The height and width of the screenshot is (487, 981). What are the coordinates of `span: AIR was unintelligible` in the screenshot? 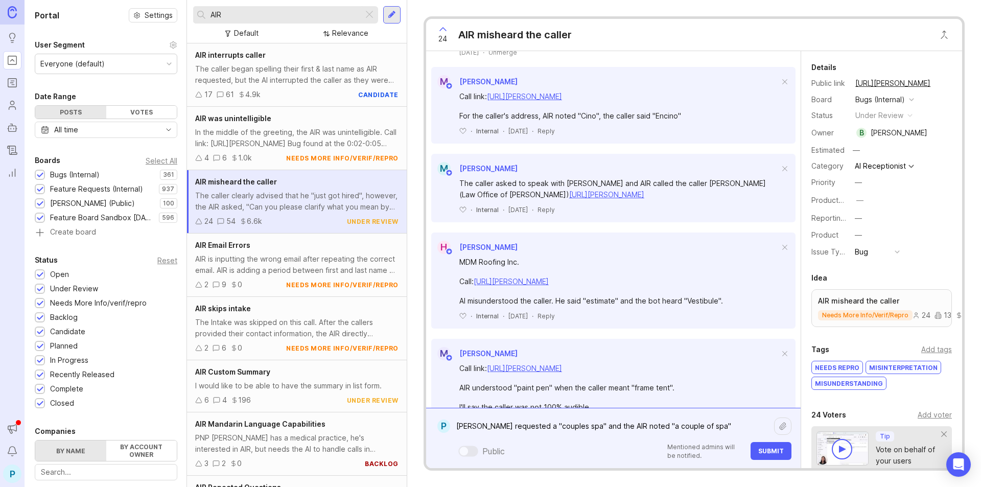 It's located at (233, 118).